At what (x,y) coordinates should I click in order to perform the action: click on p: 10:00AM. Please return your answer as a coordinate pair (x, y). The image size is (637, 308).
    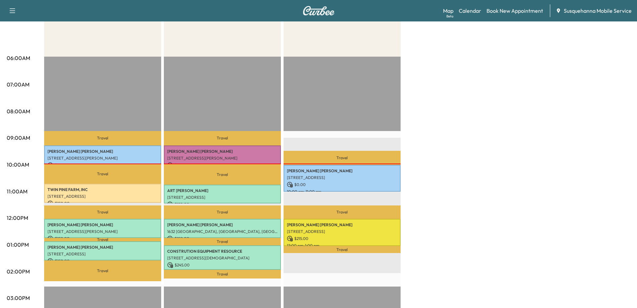
    Looking at the image, I should click on (18, 164).